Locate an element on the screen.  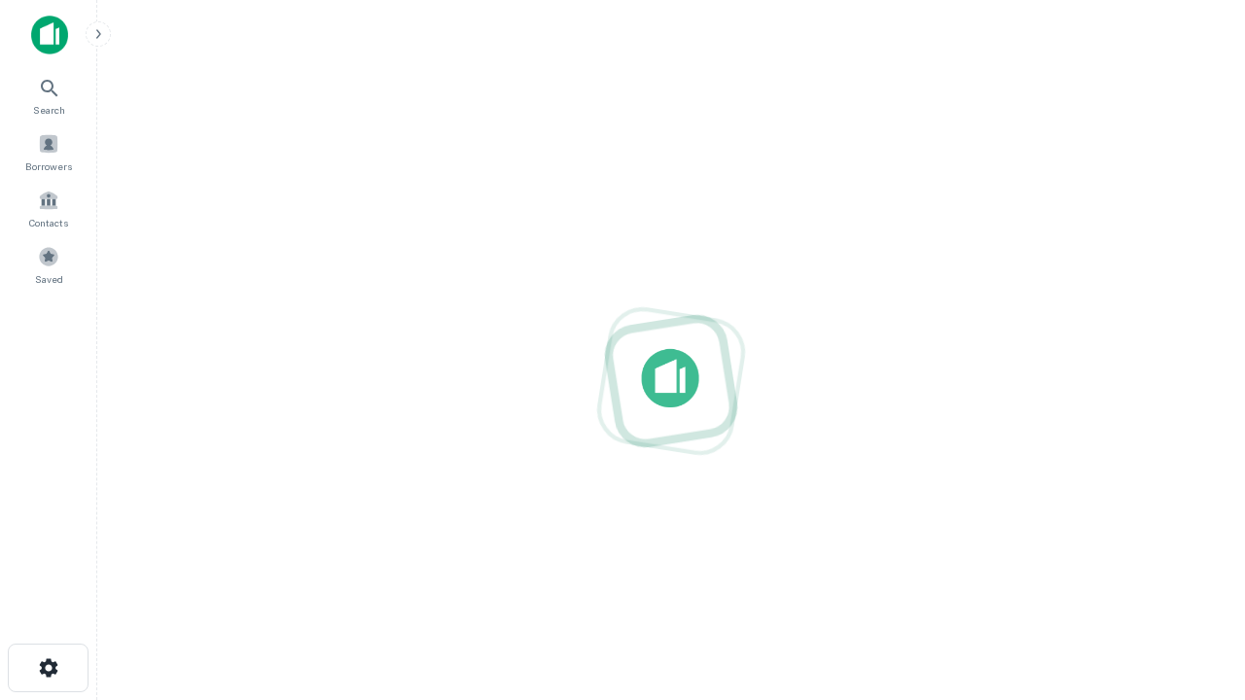
span: Search is located at coordinates (49, 110).